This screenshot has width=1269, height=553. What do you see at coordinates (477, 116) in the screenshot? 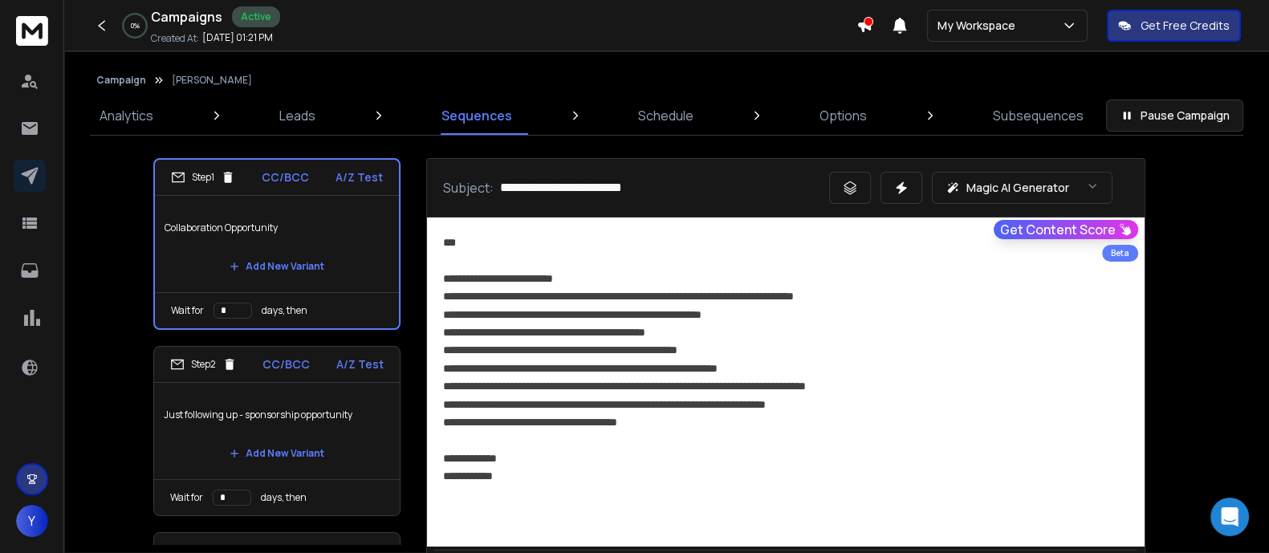
I see `p: Sequences` at bounding box center [477, 116].